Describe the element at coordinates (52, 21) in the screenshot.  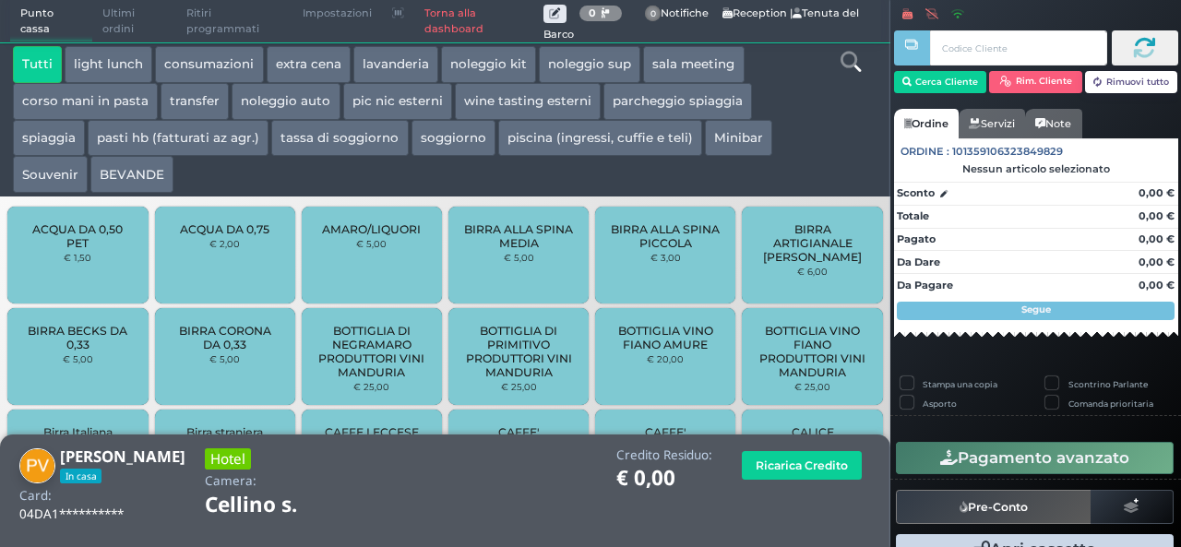
I see `span: Punto cassa` at that location.